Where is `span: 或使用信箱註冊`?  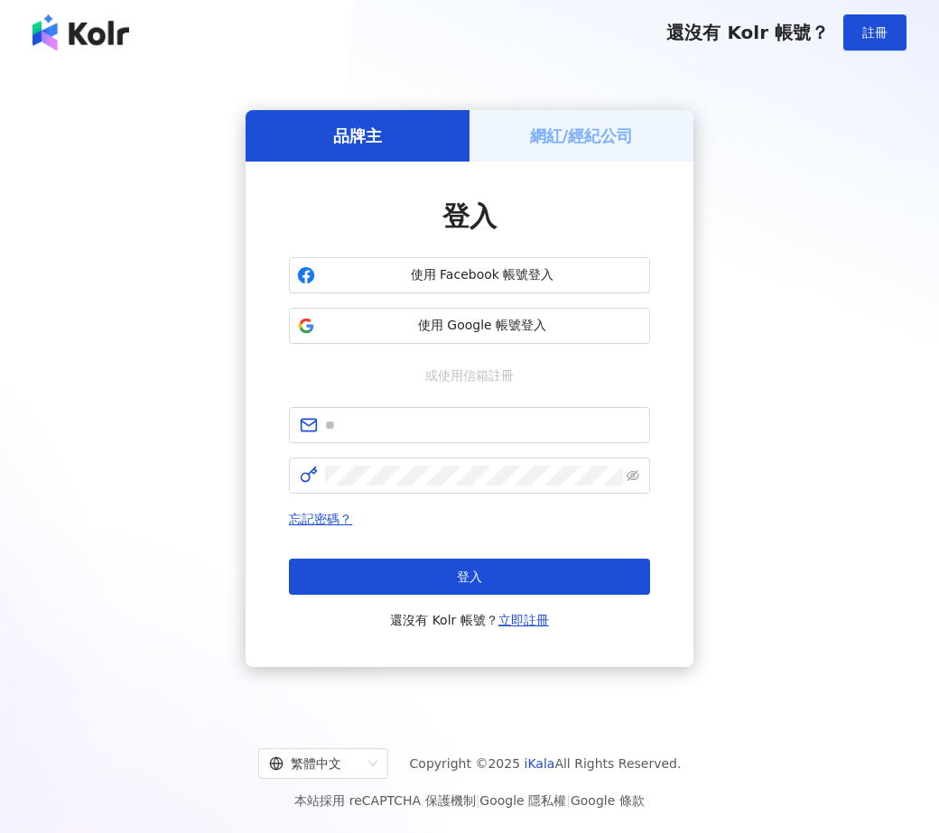 span: 或使用信箱註冊 is located at coordinates (470, 376).